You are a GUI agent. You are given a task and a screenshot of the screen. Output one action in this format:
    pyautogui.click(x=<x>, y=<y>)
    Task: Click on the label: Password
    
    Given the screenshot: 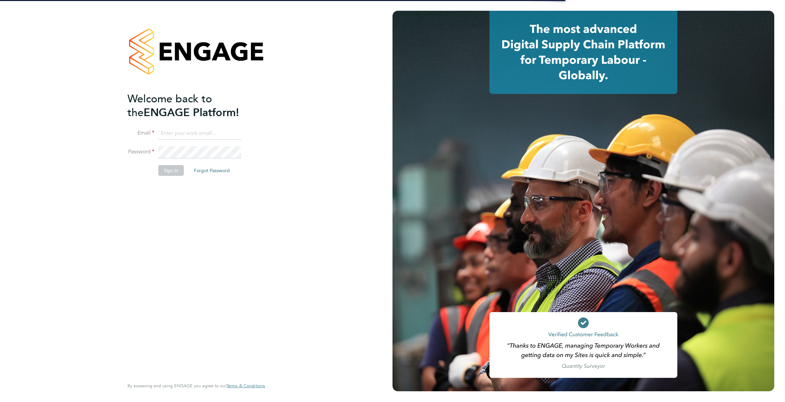 What is the action you would take?
    pyautogui.click(x=141, y=152)
    